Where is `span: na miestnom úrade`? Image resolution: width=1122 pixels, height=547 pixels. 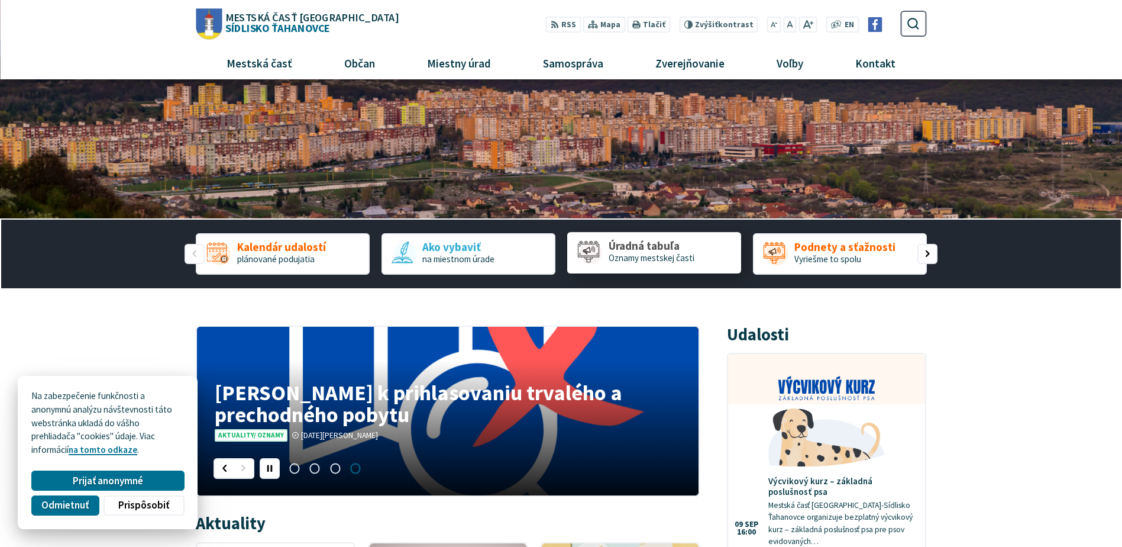 span: na miestnom úrade is located at coordinates (458, 259).